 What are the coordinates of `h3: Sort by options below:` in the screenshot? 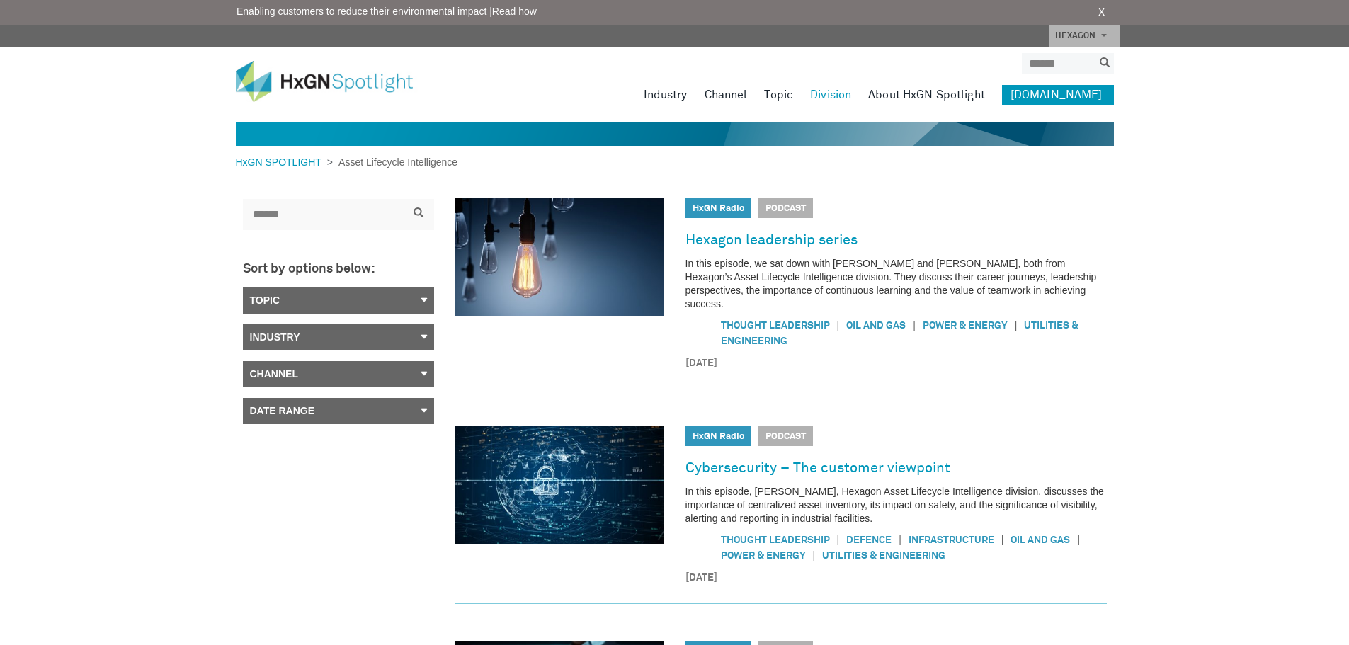 It's located at (338, 270).